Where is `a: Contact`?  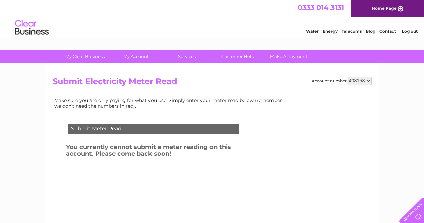
a: Contact is located at coordinates (387, 31).